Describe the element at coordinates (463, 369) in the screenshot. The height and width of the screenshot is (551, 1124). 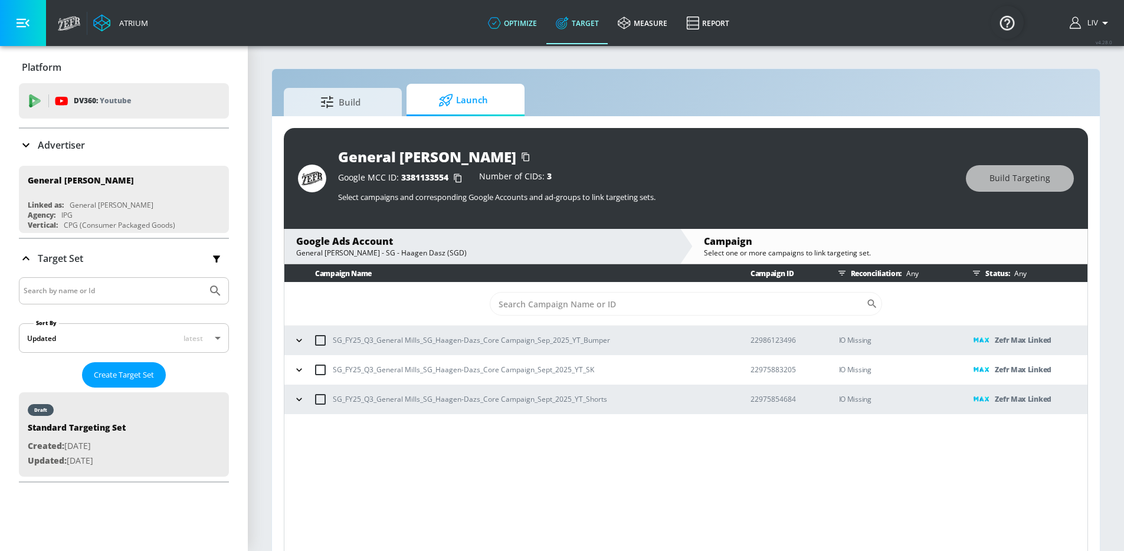
I see `p: SG_FY25_Q3_General Mills_SG_Haagen-Dazs_Core Campaign_Sept_2025_YT_SK` at that location.